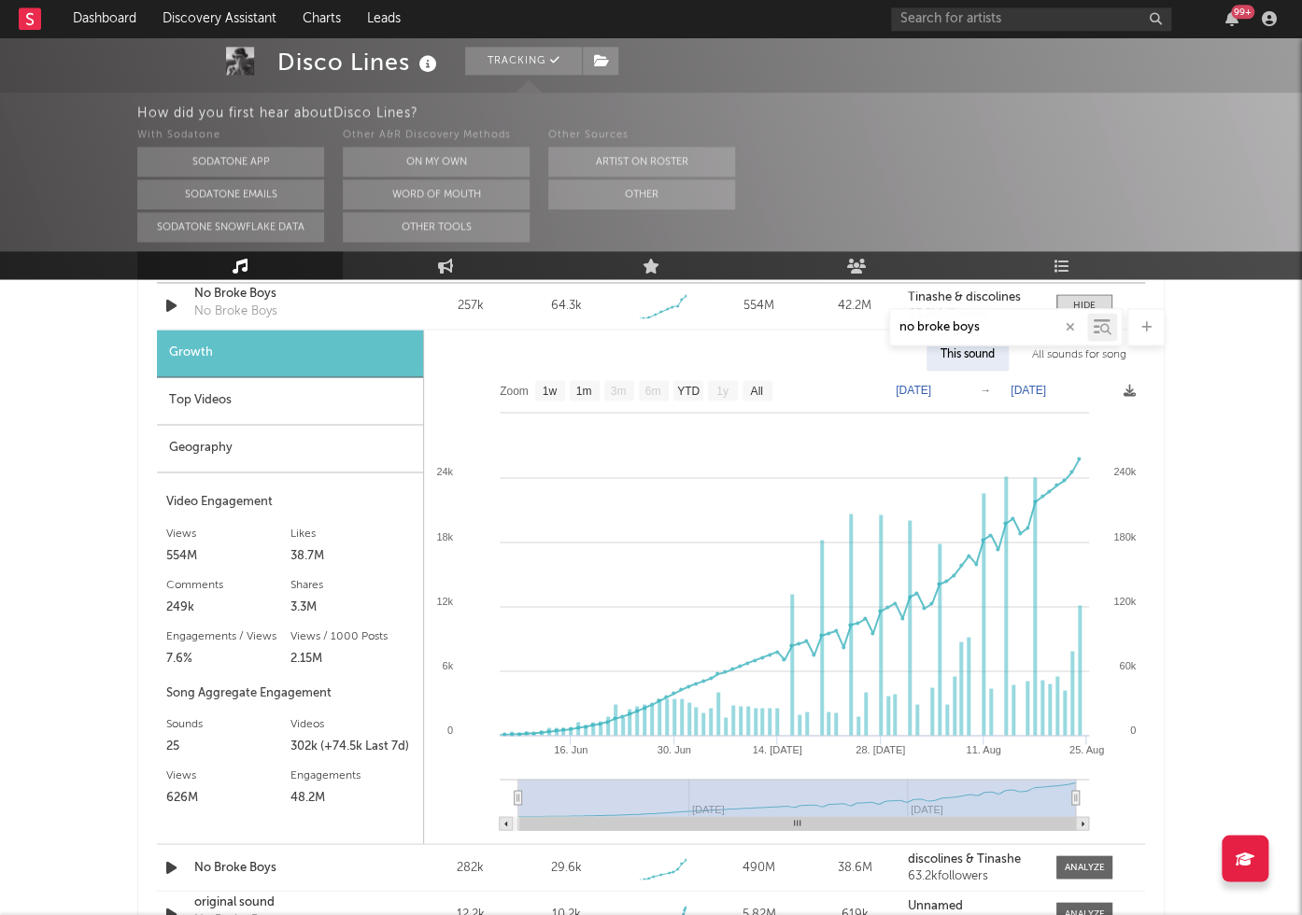 This screenshot has width=1302, height=915. What do you see at coordinates (642, 162) in the screenshot?
I see `button: Artist on Roster` at bounding box center [642, 162].